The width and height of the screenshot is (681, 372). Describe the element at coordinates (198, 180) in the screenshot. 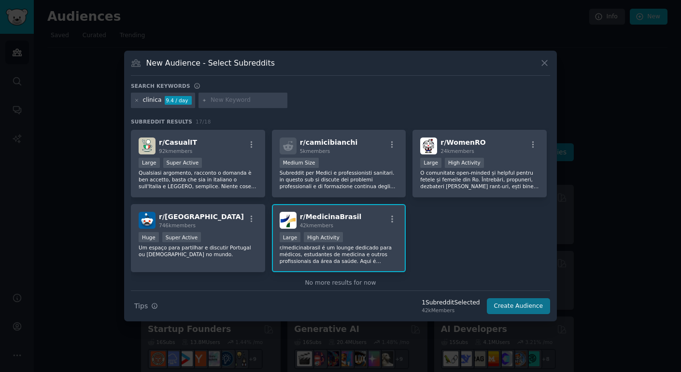

I see `p: Qualsiasi argomento, racconto o domanda è ben accetto, basta che sia in italiano o sull'Italia e ...` at that location.